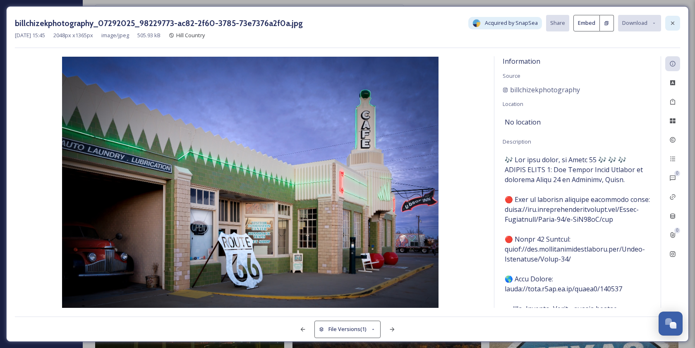 The height and width of the screenshot is (348, 695). What do you see at coordinates (512, 23) in the screenshot?
I see `span: Acquired by SnapSea` at bounding box center [512, 23].